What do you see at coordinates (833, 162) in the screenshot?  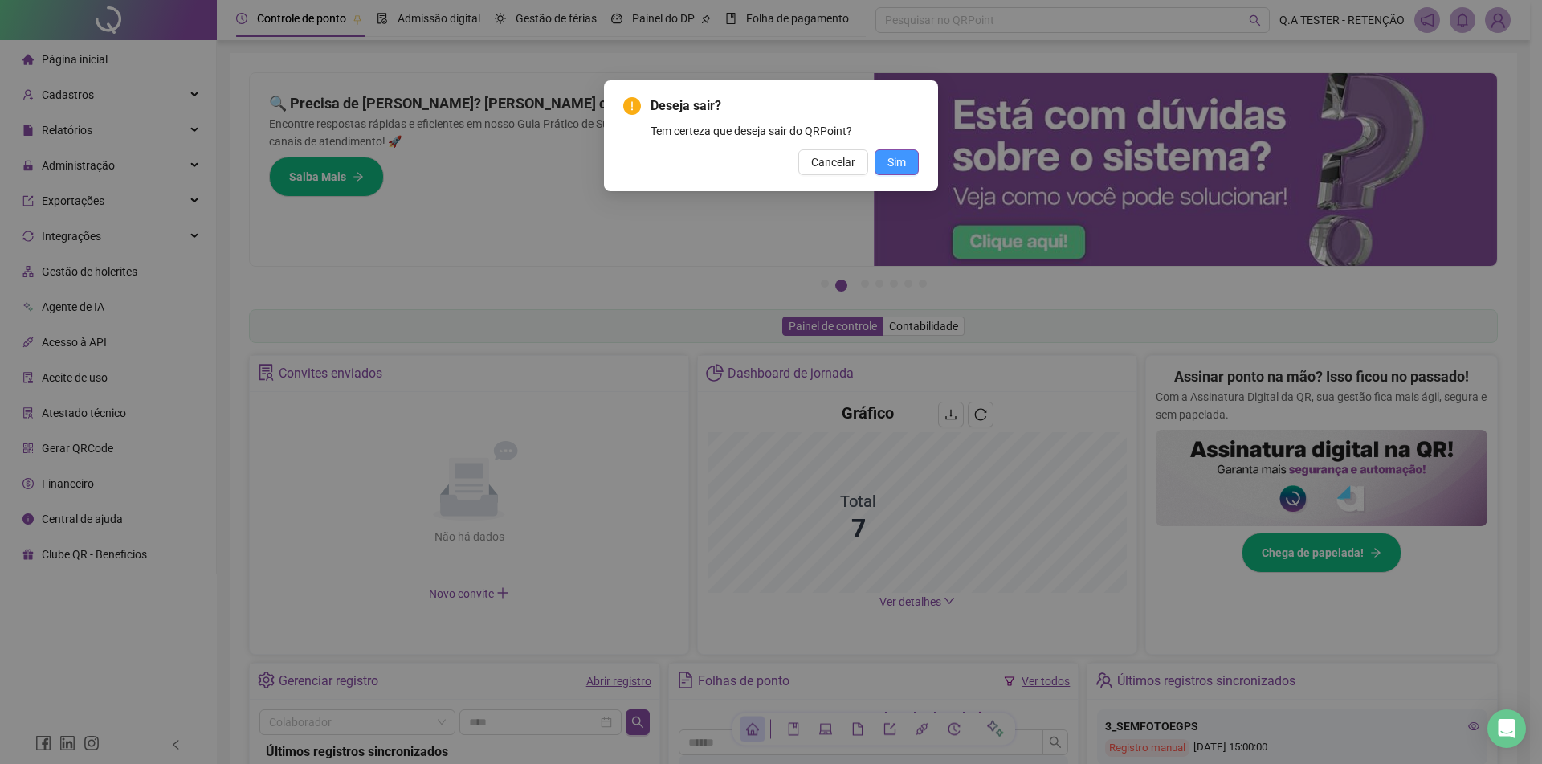 I see `span: Cancelar` at bounding box center [833, 162].